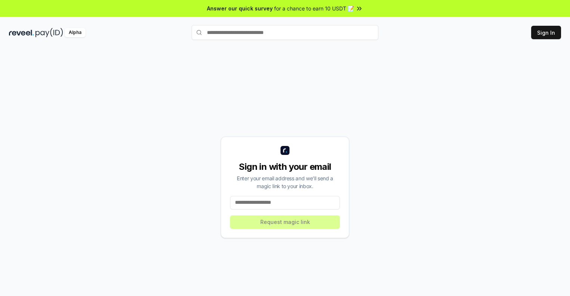  Describe the element at coordinates (21, 33) in the screenshot. I see `img: reveel_dark` at that location.